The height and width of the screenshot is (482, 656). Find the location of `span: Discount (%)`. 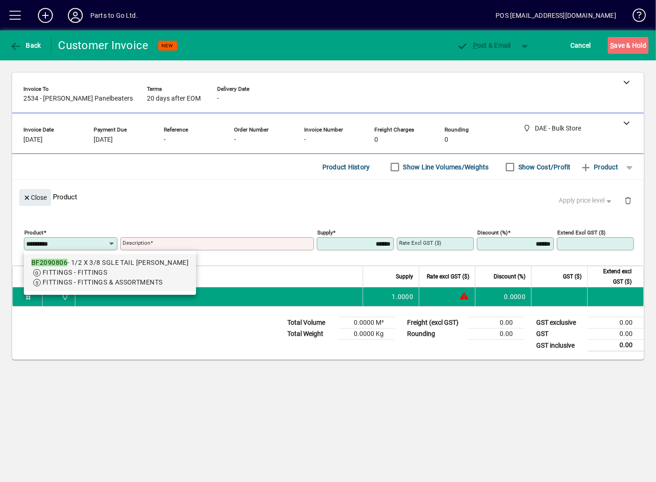

span: Discount (%) is located at coordinates (509, 276).